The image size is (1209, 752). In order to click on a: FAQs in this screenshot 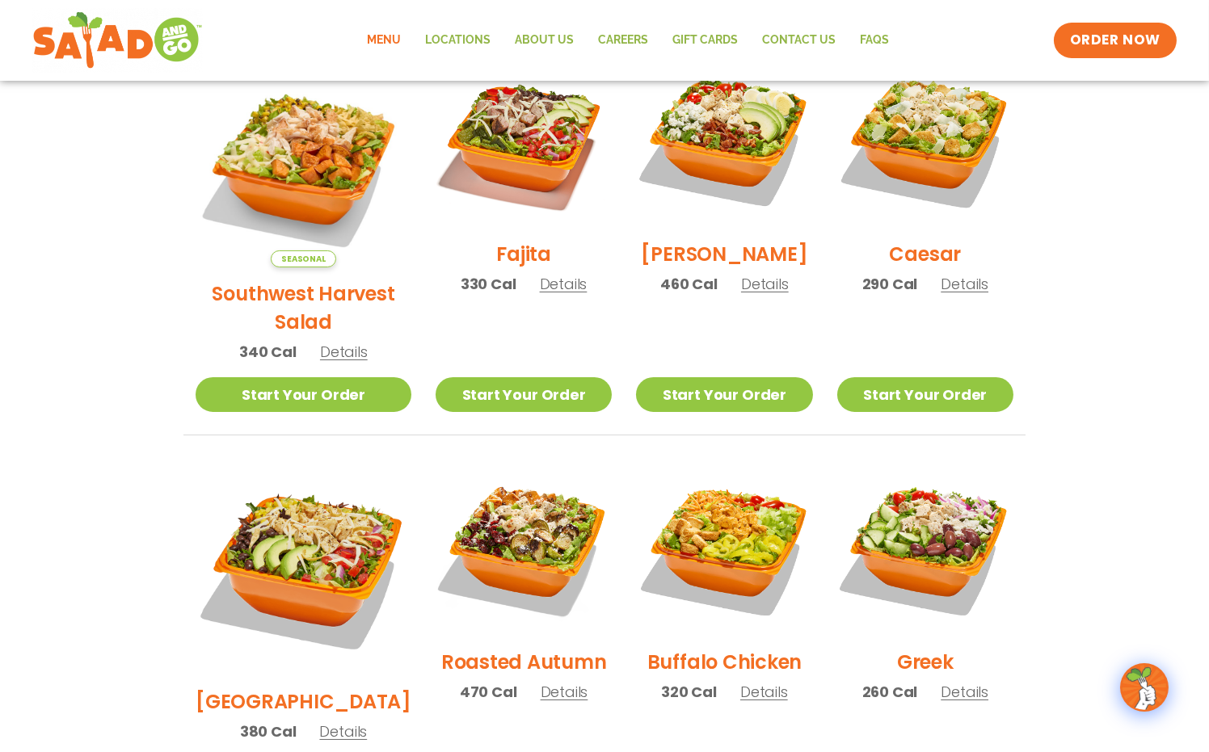, I will do `click(874, 40)`.